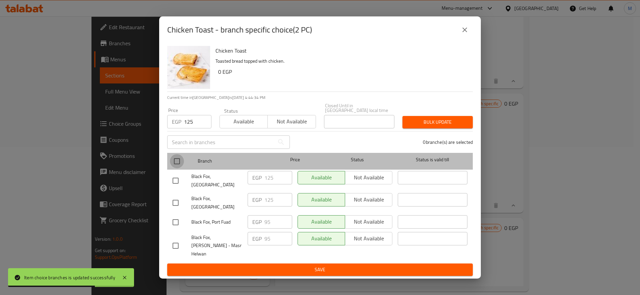  I want to click on button: Bulk update, so click(438, 122).